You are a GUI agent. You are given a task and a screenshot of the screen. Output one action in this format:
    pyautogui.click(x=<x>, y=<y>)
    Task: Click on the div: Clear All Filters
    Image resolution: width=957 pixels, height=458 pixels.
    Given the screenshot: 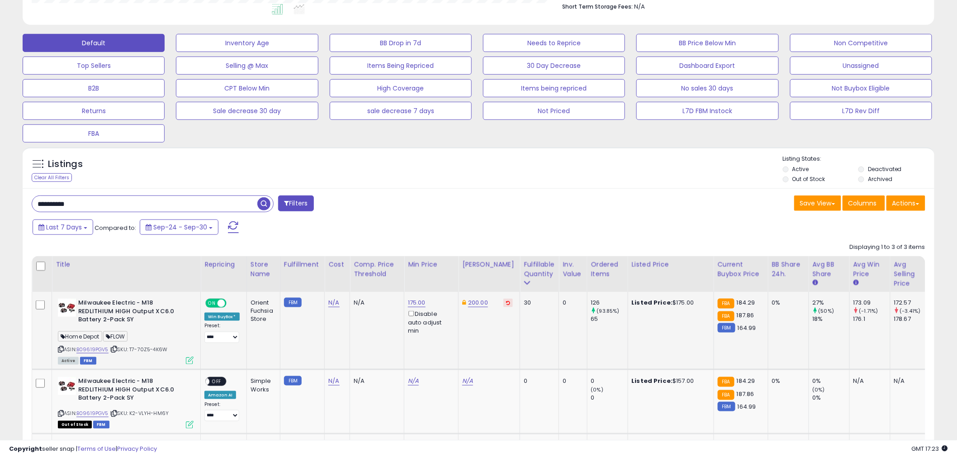 What is the action you would take?
    pyautogui.click(x=52, y=177)
    